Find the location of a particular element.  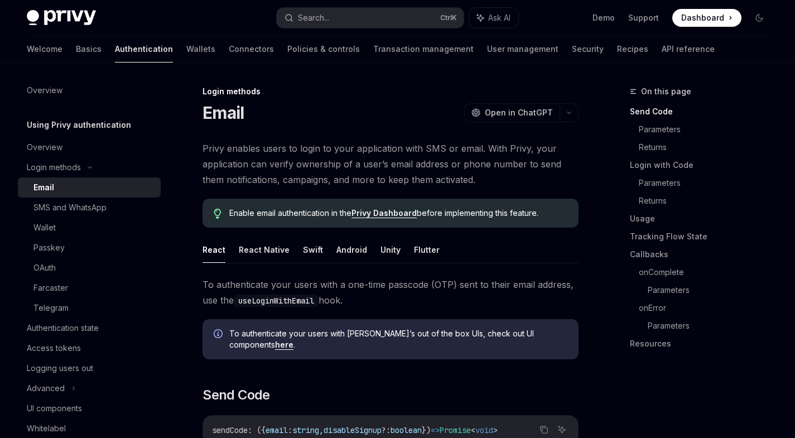

span: Open in ChatGPT is located at coordinates (519, 113).